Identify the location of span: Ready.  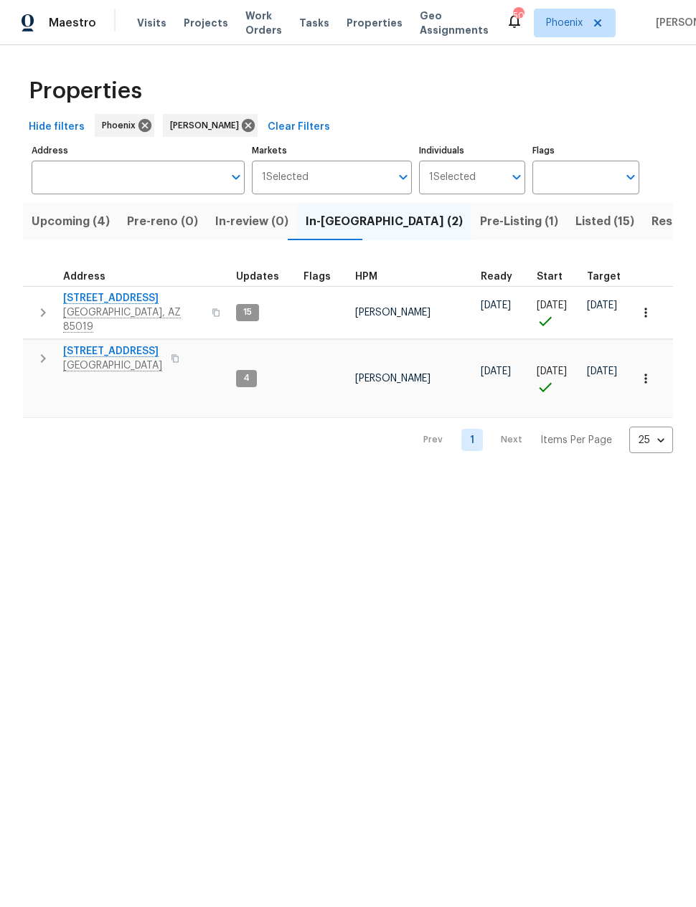
(496, 277).